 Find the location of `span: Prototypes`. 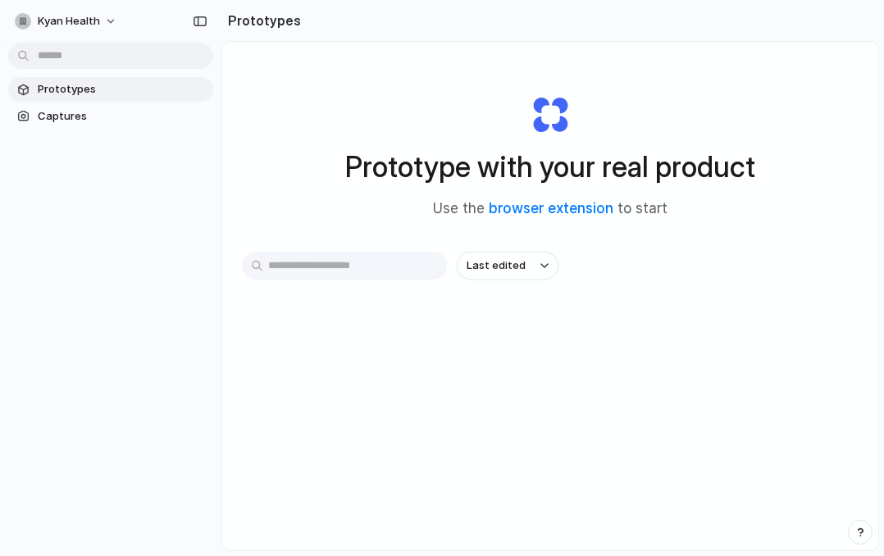

span: Prototypes is located at coordinates (122, 89).